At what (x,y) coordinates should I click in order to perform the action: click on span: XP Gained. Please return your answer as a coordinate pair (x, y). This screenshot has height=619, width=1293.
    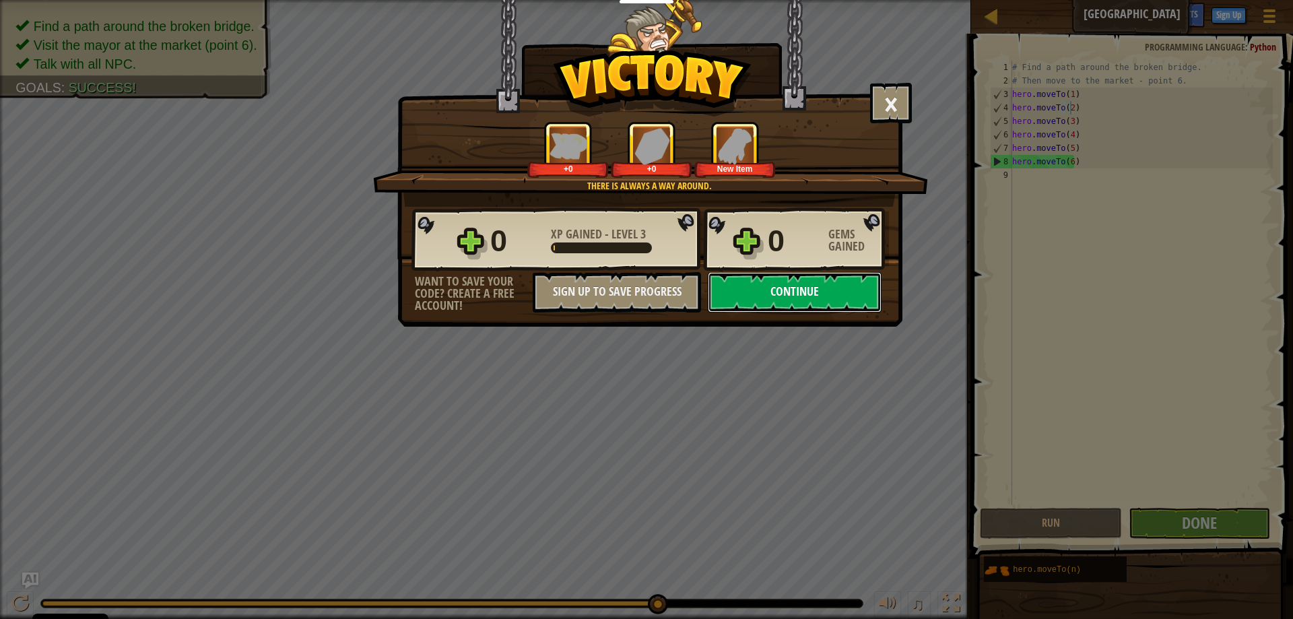
    Looking at the image, I should click on (578, 234).